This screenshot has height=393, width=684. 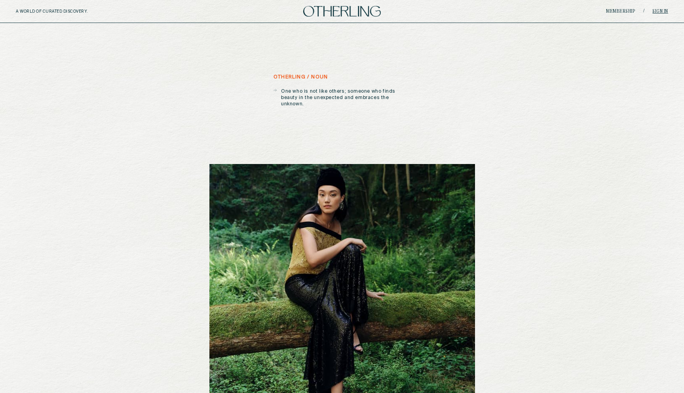 I want to click on p: One who is not like others; someone who finds beauty in the unexpected and embraces the unknown., so click(x=345, y=98).